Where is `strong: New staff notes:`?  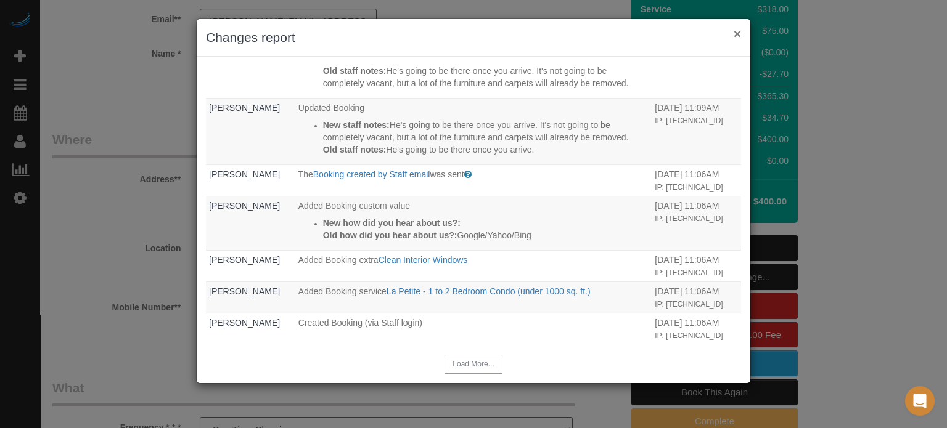 strong: New staff notes: is located at coordinates (356, 125).